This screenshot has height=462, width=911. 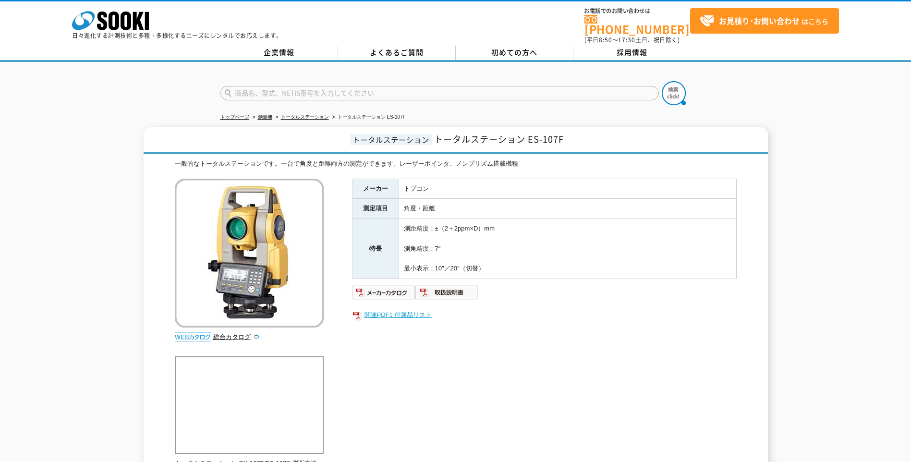 I want to click on span: 17:30, so click(x=626, y=40).